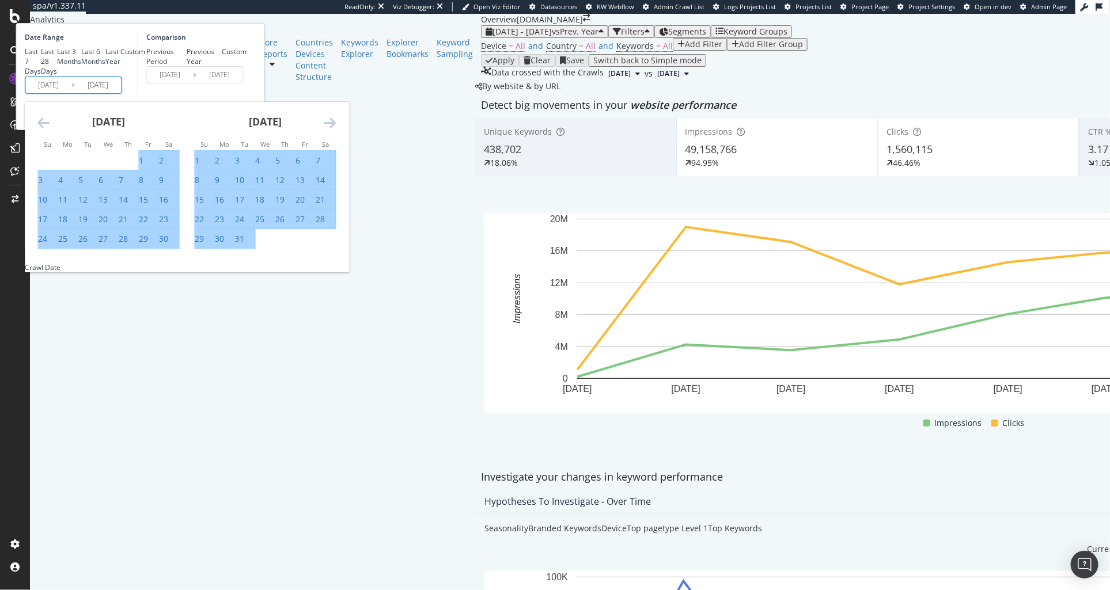 This screenshot has height=590, width=1110. I want to click on a: Explorer Bookmarks, so click(407, 48).